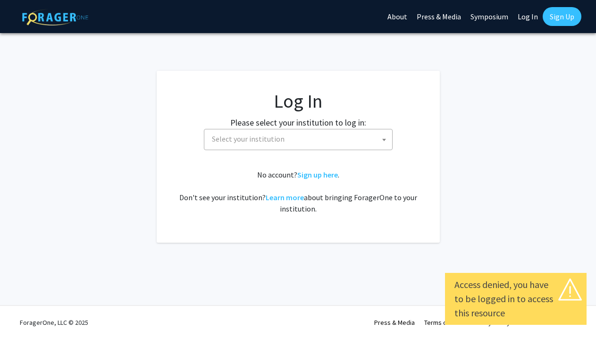  Describe the element at coordinates (443, 322) in the screenshot. I see `a: Terms of Use` at that location.